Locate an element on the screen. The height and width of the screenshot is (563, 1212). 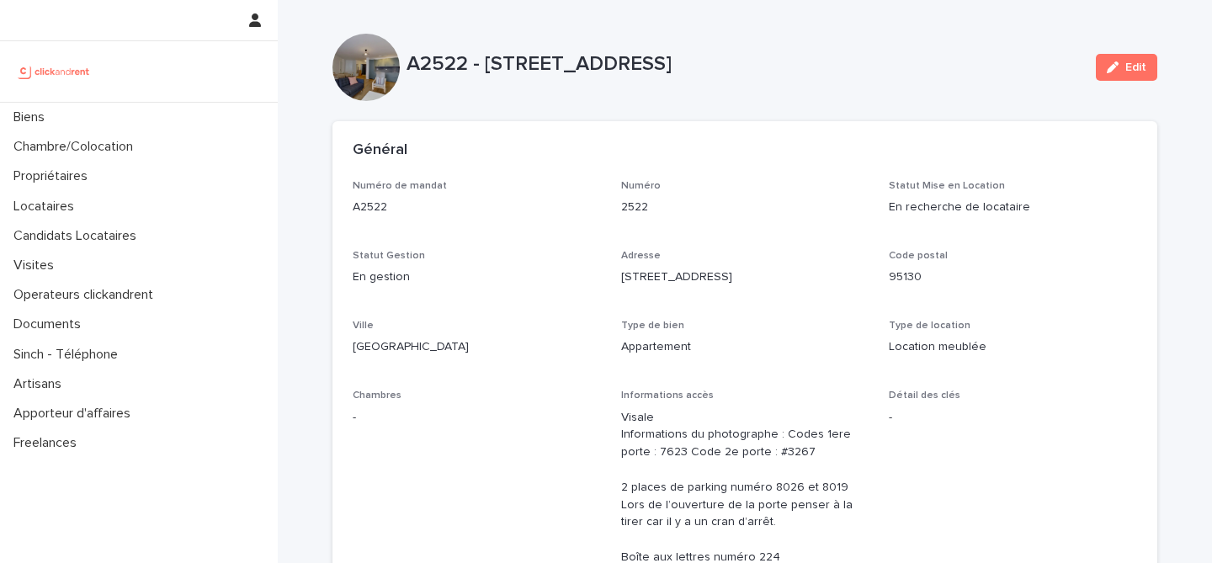
span: Type de bien is located at coordinates (653, 326).